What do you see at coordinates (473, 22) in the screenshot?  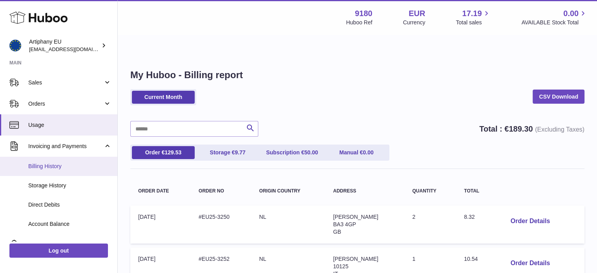 I see `span: Total sales` at bounding box center [473, 22].